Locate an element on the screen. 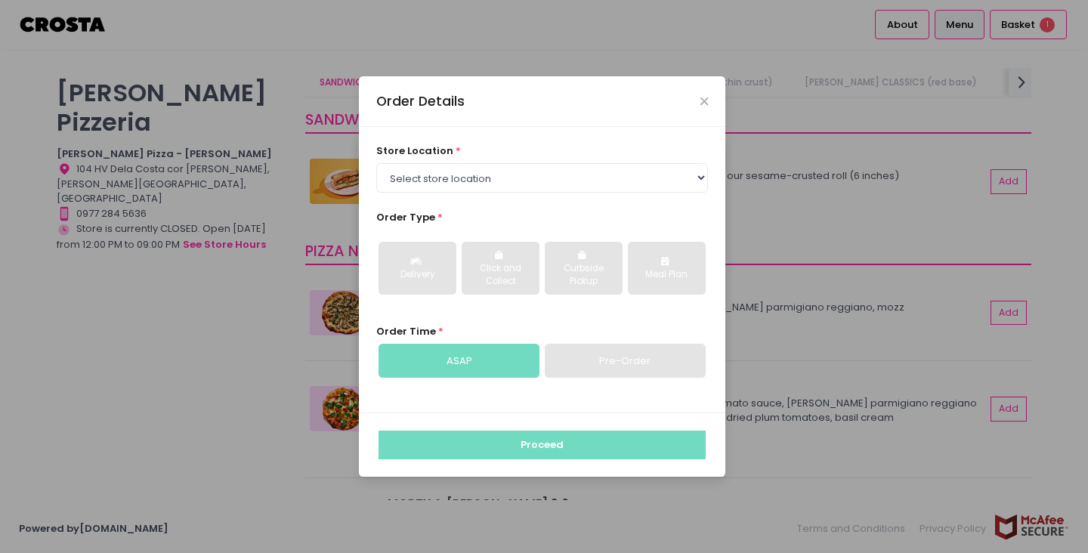  div: Meal Plan is located at coordinates (667, 275).